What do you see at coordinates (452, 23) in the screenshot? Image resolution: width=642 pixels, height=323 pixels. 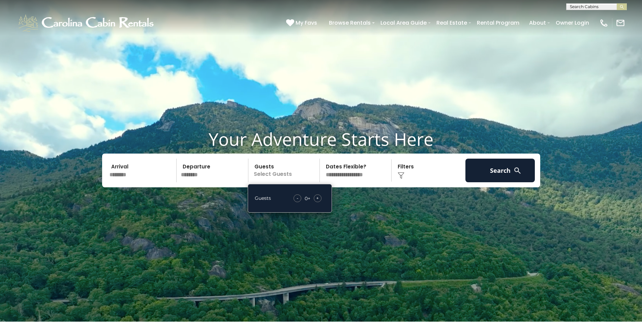 I see `a: Real Estate` at bounding box center [452, 23].